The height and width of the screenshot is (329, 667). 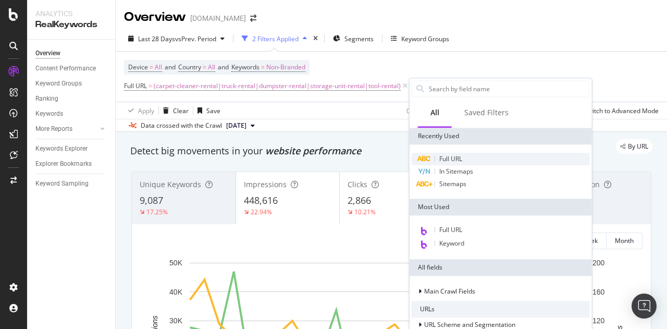 I want to click on button: Save, so click(x=207, y=110).